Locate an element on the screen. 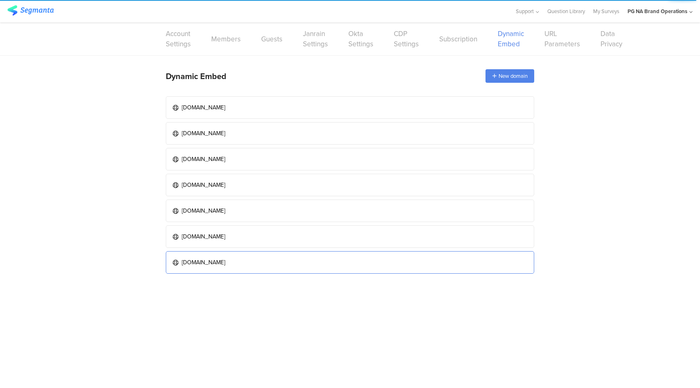 This screenshot has width=700, height=388. a: Subscription is located at coordinates (458, 39).